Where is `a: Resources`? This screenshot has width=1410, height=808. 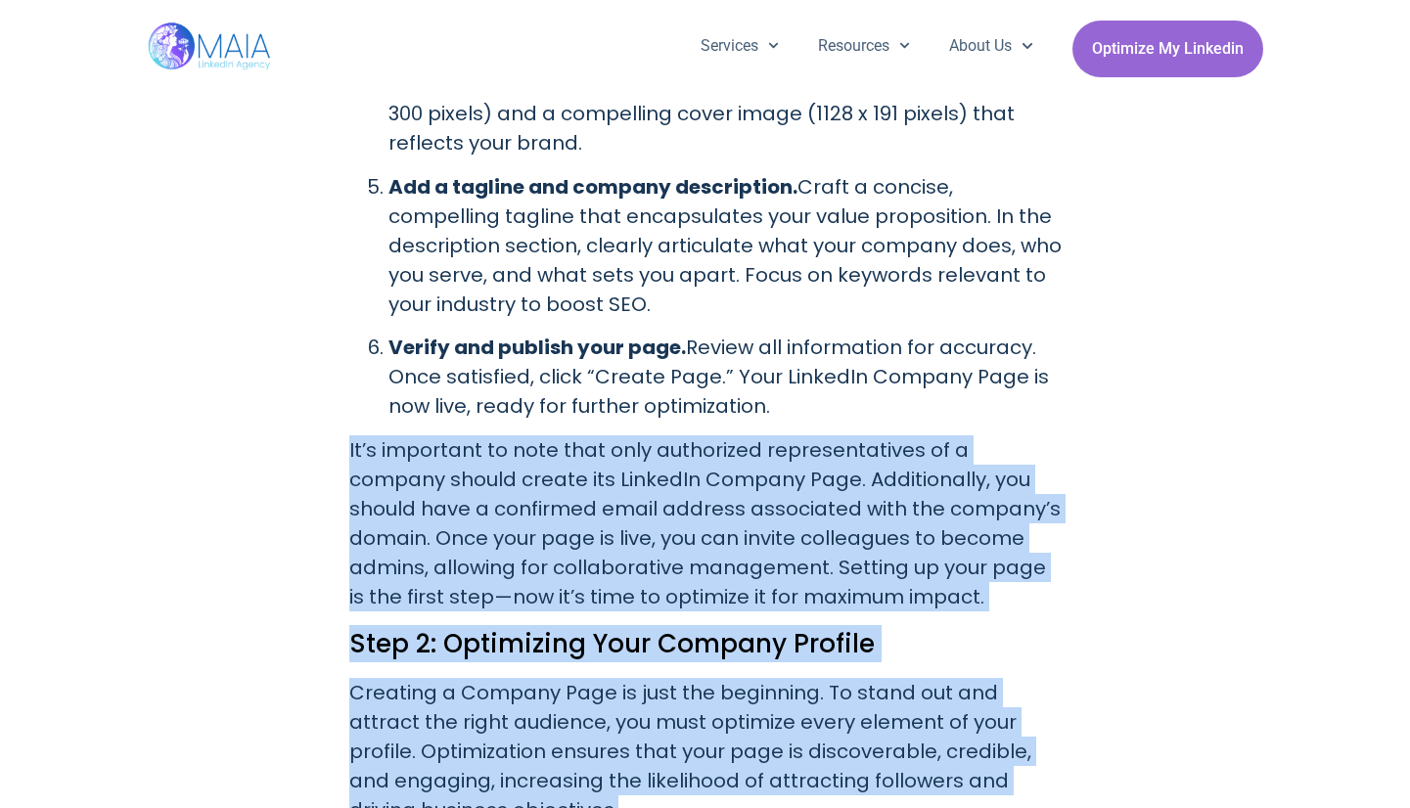 a: Resources is located at coordinates (864, 46).